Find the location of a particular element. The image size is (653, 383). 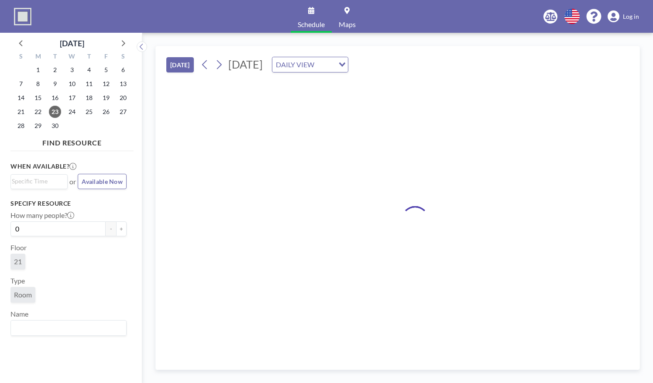

a: Log in is located at coordinates (624, 17).